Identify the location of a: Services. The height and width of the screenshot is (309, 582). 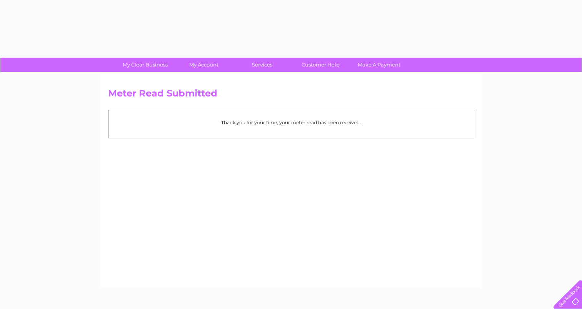
(262, 65).